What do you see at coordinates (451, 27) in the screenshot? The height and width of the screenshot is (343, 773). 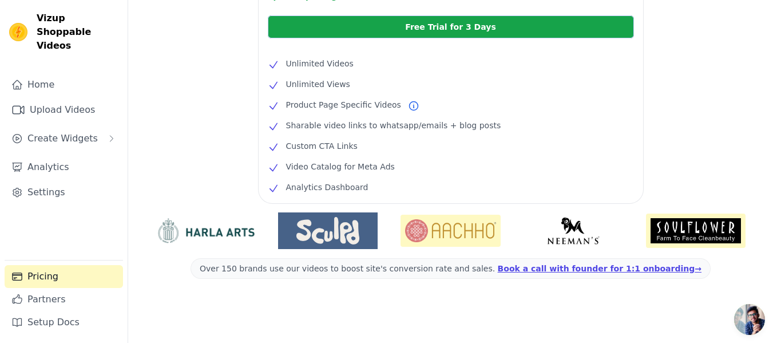 I see `a: Free Trial for 3 Days` at bounding box center [451, 27].